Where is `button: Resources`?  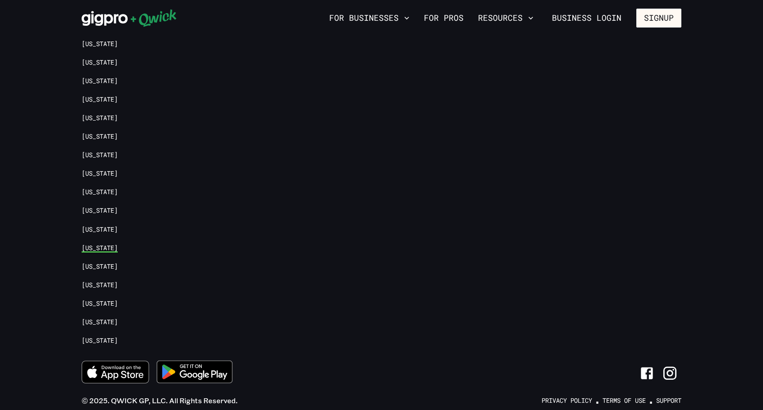 button: Resources is located at coordinates (506, 18).